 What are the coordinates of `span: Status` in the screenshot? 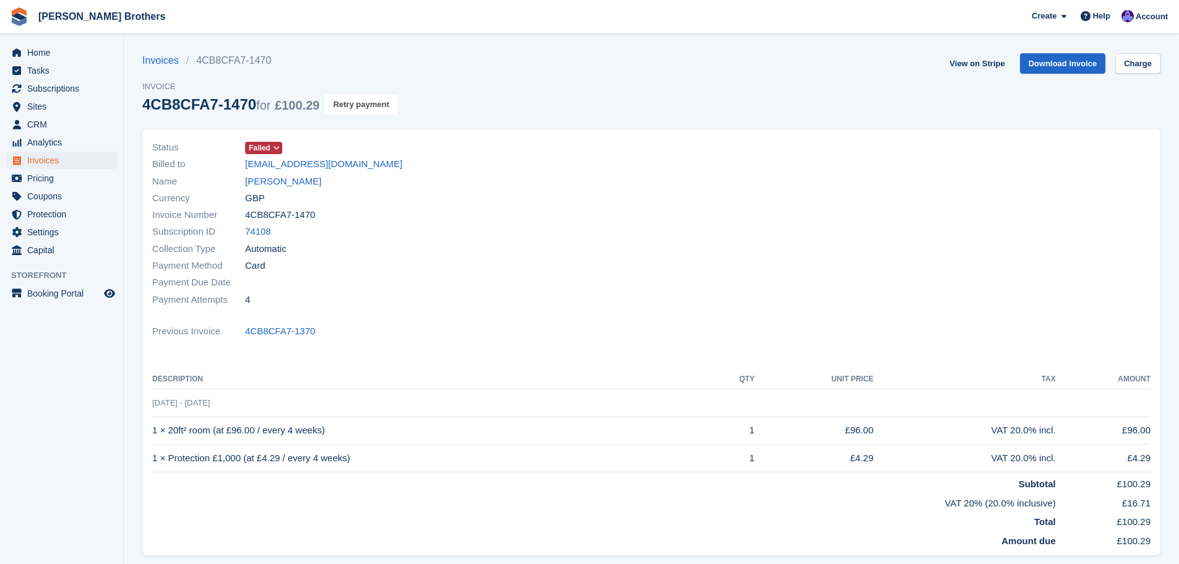 It's located at (199, 147).